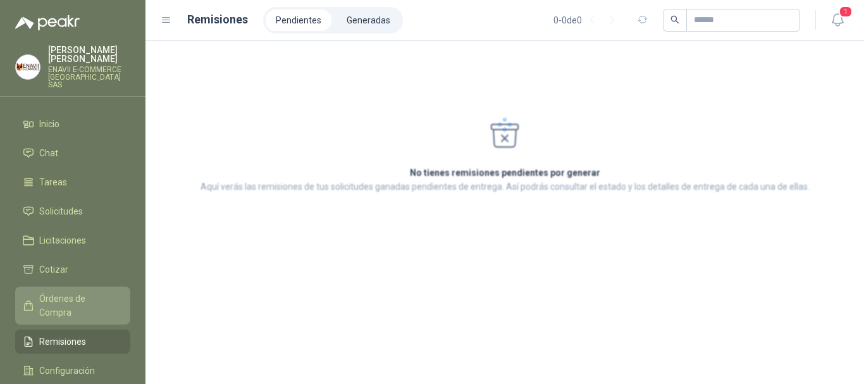 This screenshot has height=384, width=864. I want to click on a: Pendientes, so click(298, 20).